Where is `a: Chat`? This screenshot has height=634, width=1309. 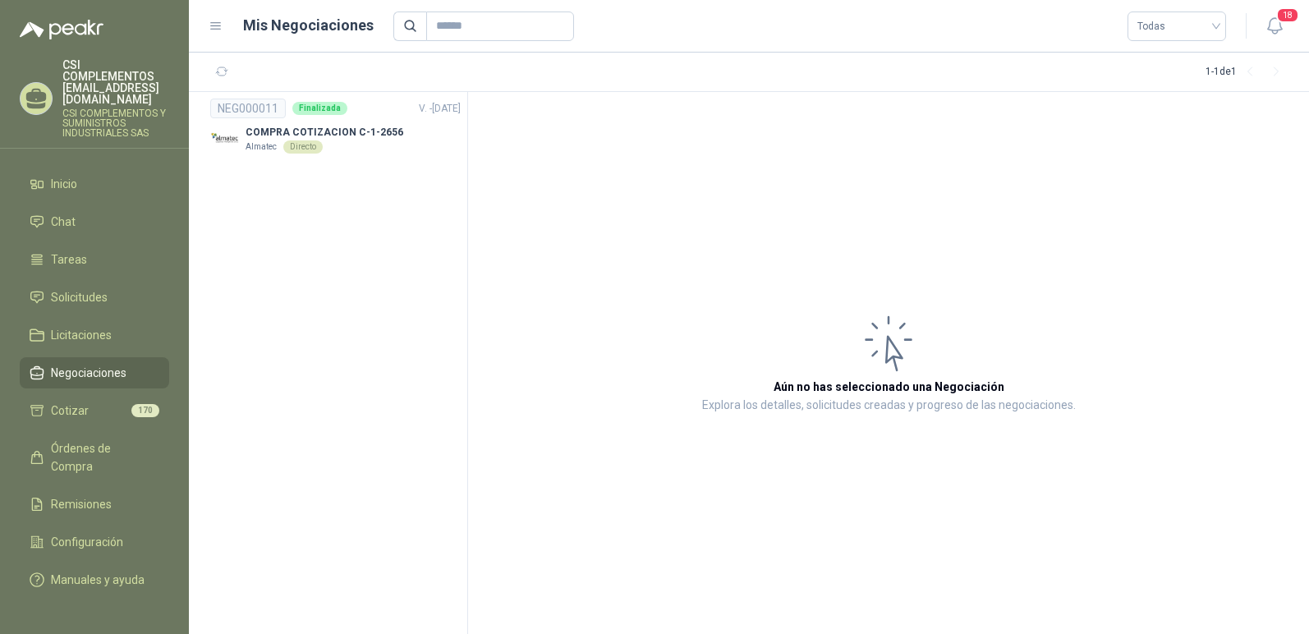
a: Chat is located at coordinates (94, 222).